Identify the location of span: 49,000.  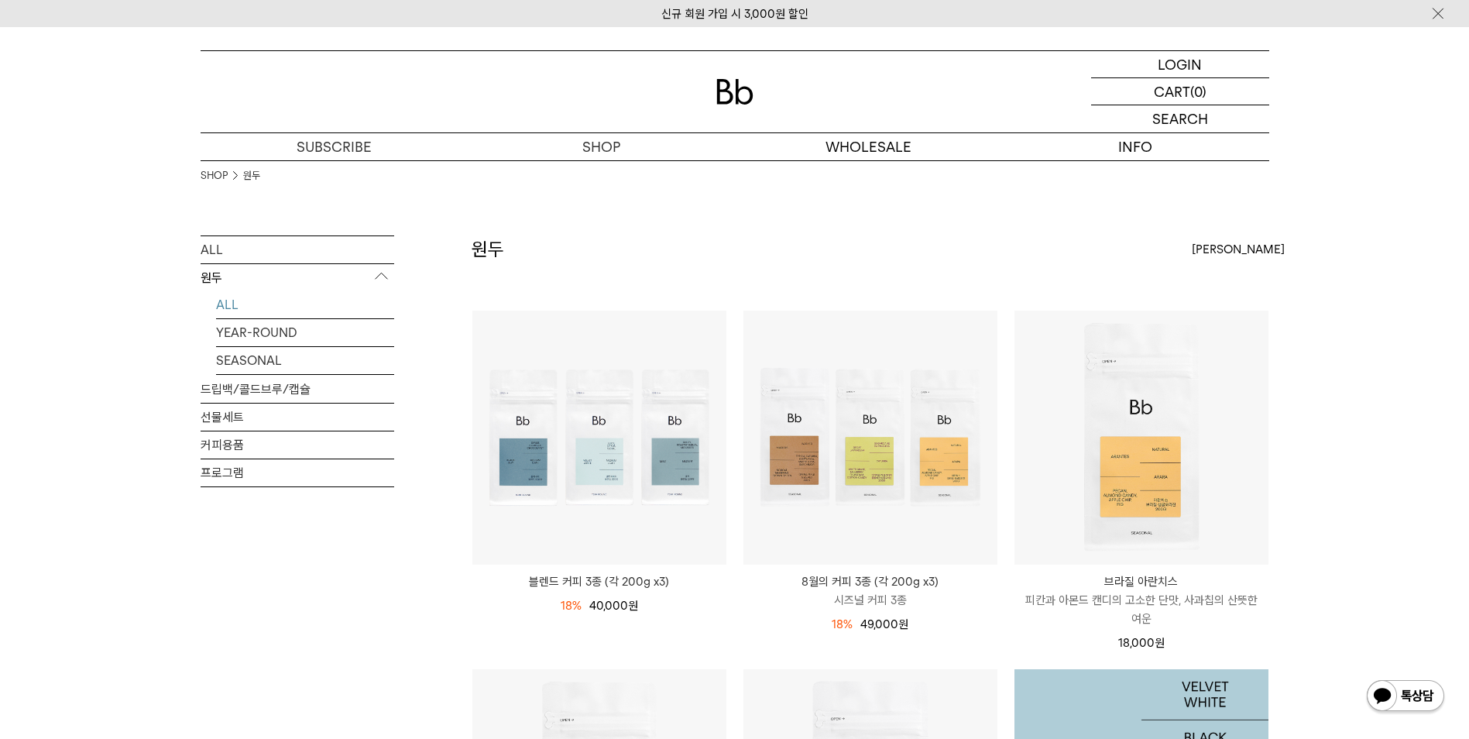
(884, 624).